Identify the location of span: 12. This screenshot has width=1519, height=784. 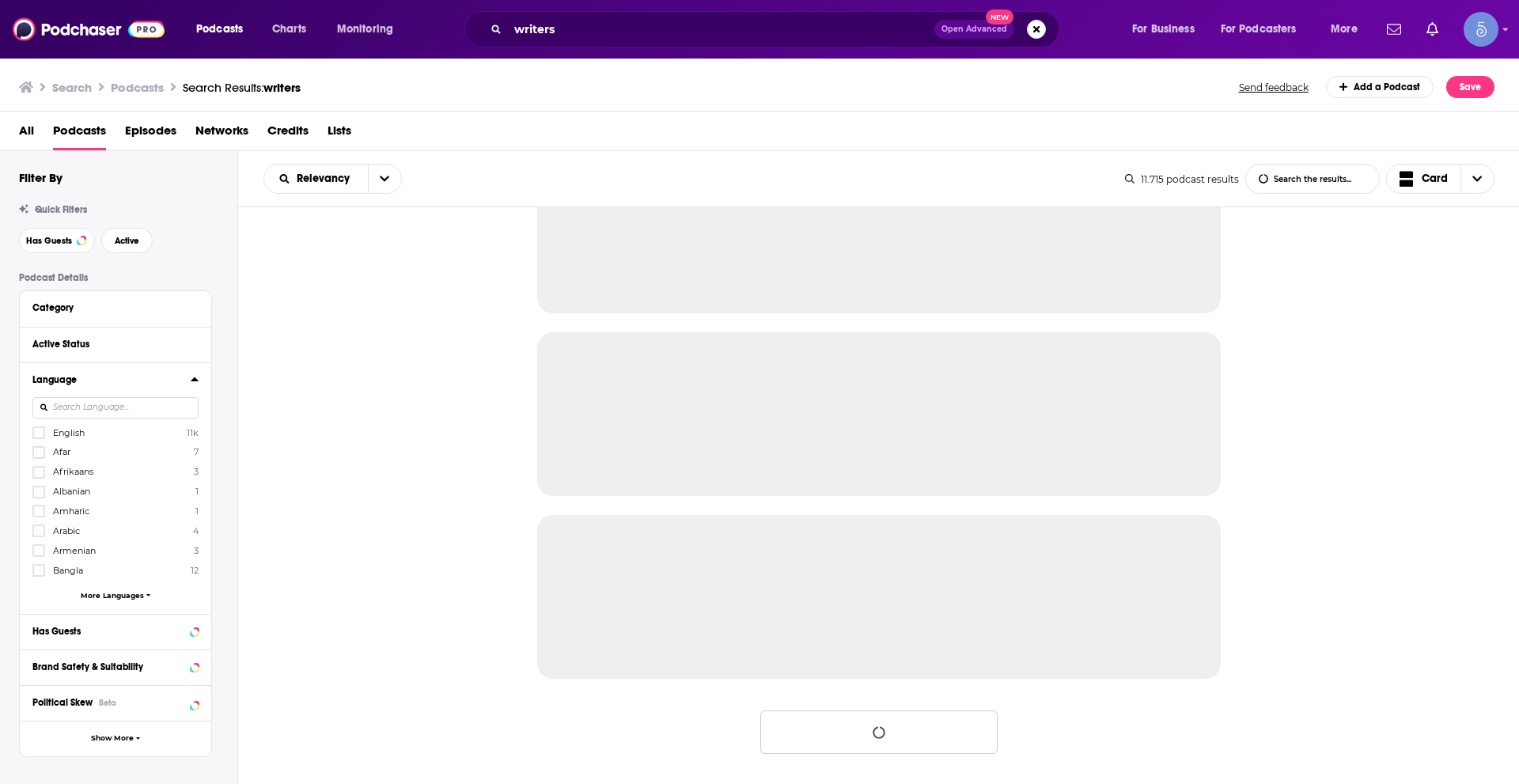
(195, 570).